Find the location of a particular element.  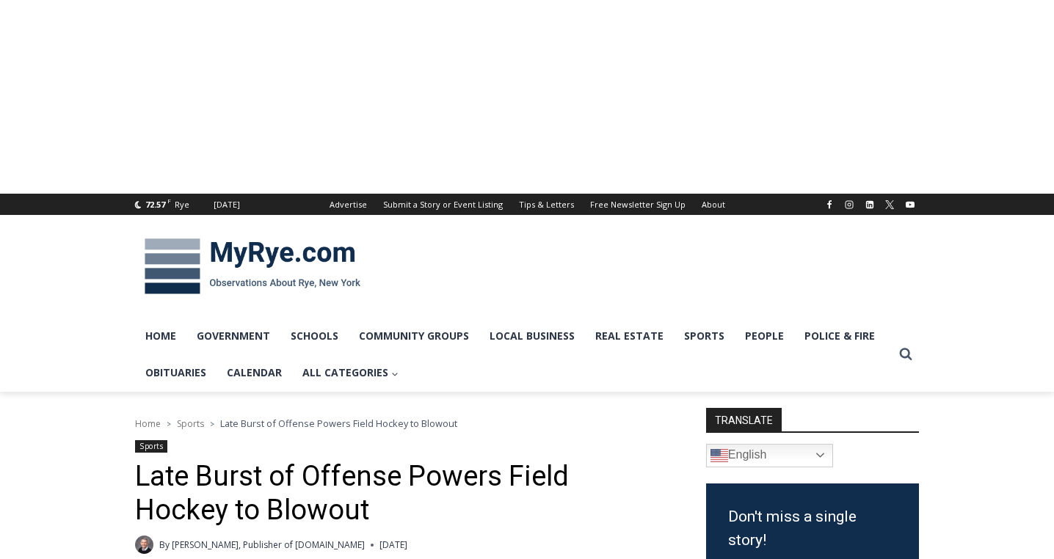

span: Home is located at coordinates (148, 424).